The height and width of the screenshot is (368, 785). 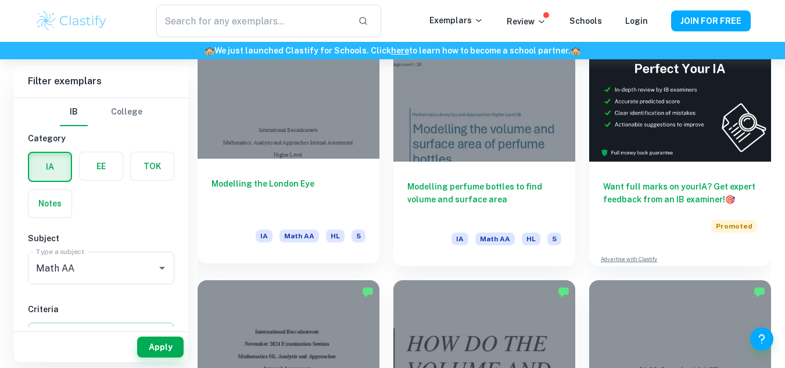 What do you see at coordinates (734, 226) in the screenshot?
I see `span: Promoted` at bounding box center [734, 226].